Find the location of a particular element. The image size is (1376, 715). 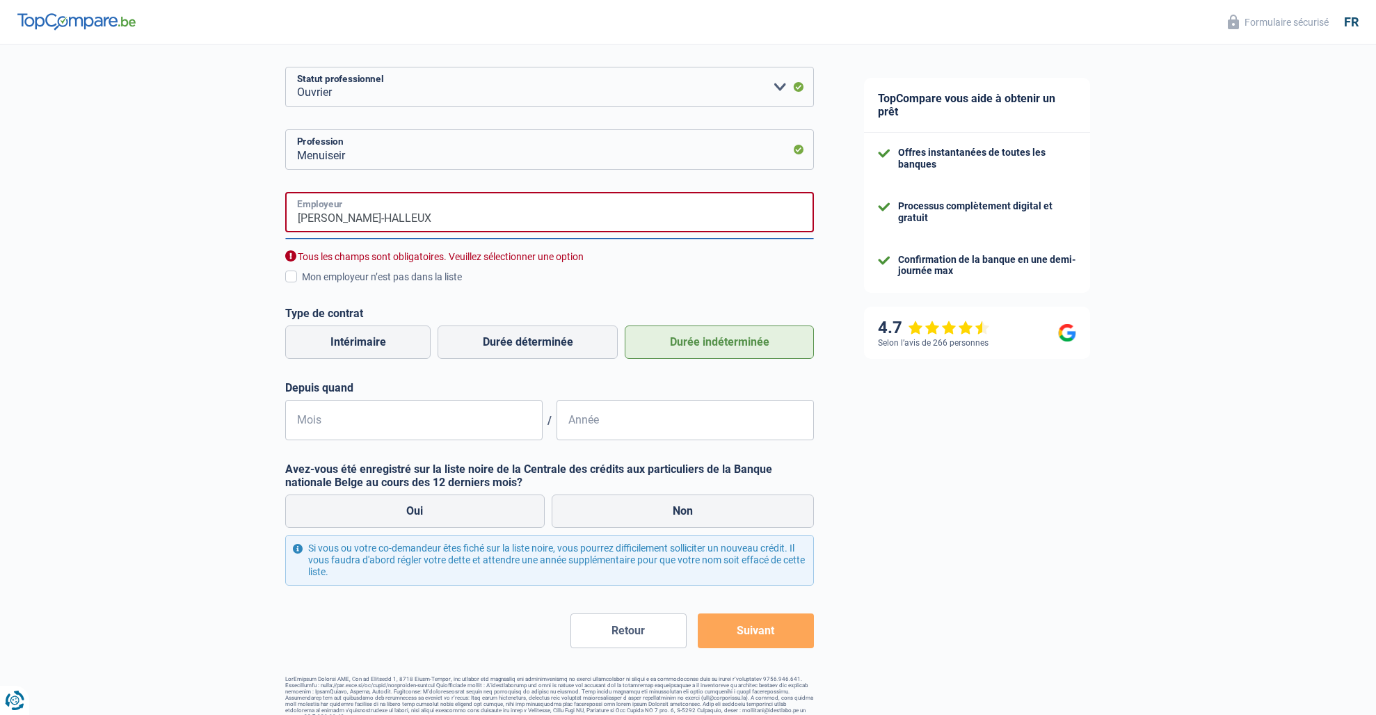

div: TopCompare vous aide à obtenir un prêt is located at coordinates (977, 105).